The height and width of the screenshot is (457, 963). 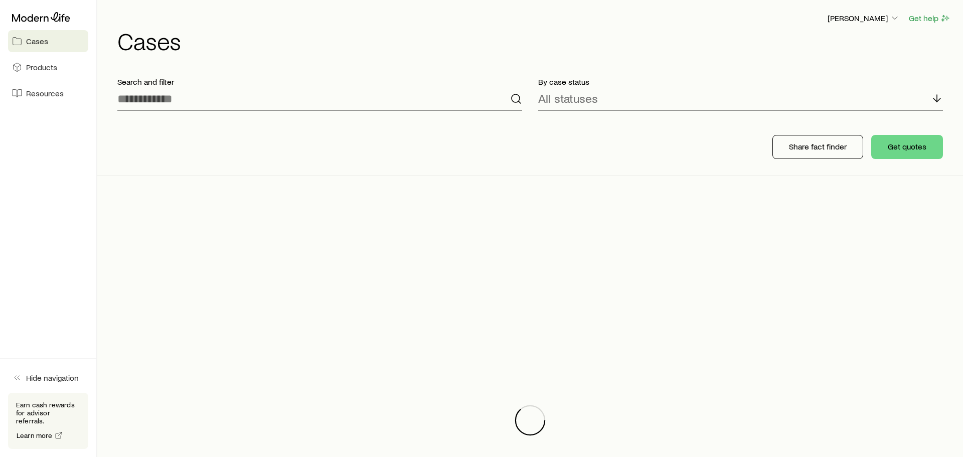 I want to click on span: Hide navigation, so click(x=52, y=378).